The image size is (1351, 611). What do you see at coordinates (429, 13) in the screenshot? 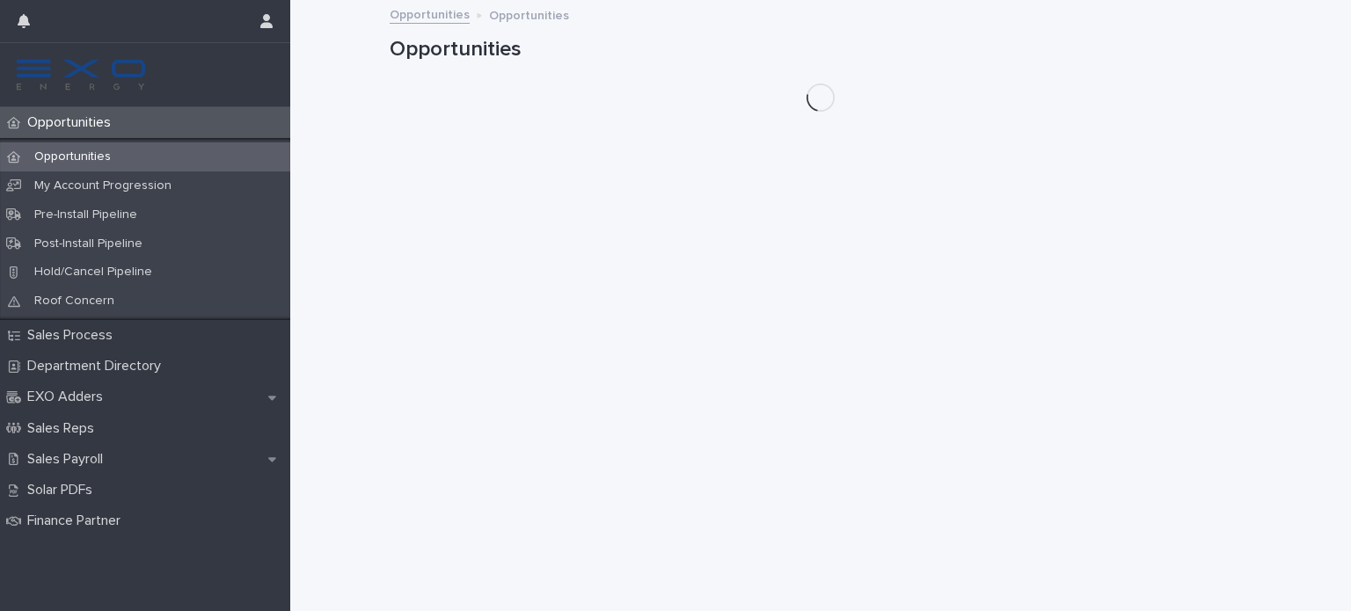
I see `a: Opportunities` at bounding box center [429, 13].